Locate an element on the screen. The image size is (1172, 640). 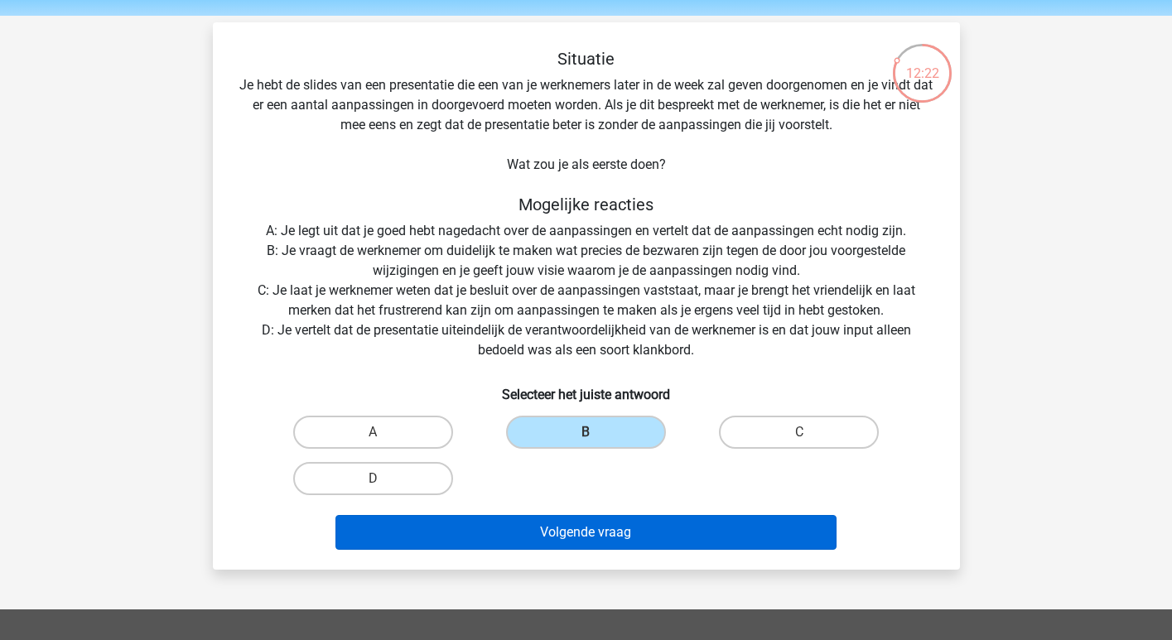
label: C is located at coordinates (798, 432).